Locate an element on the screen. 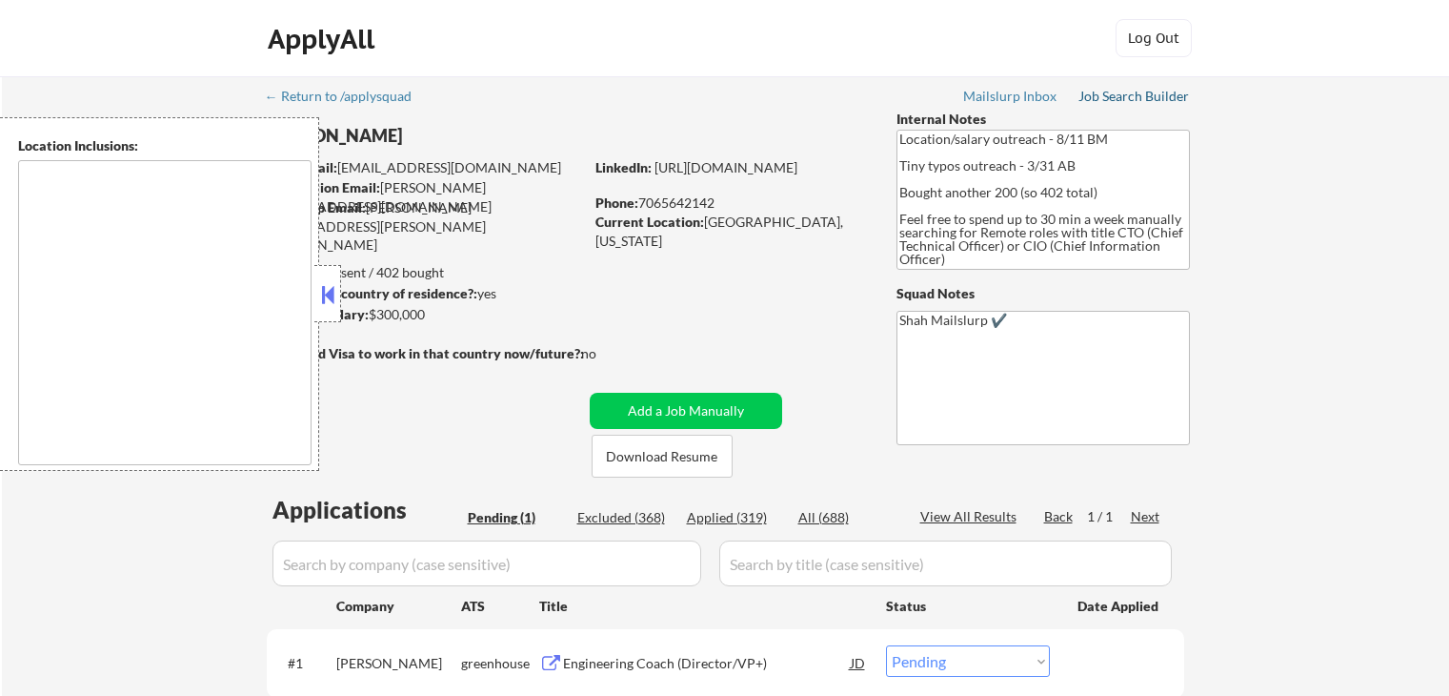  div: $300,000 is located at coordinates (424, 314).